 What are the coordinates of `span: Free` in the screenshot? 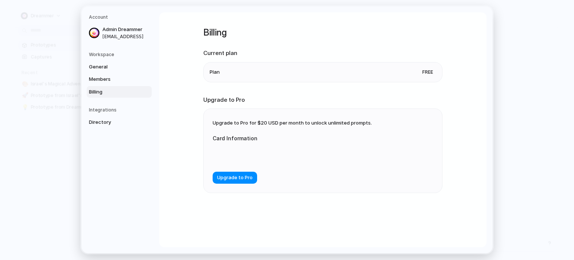 It's located at (427, 72).